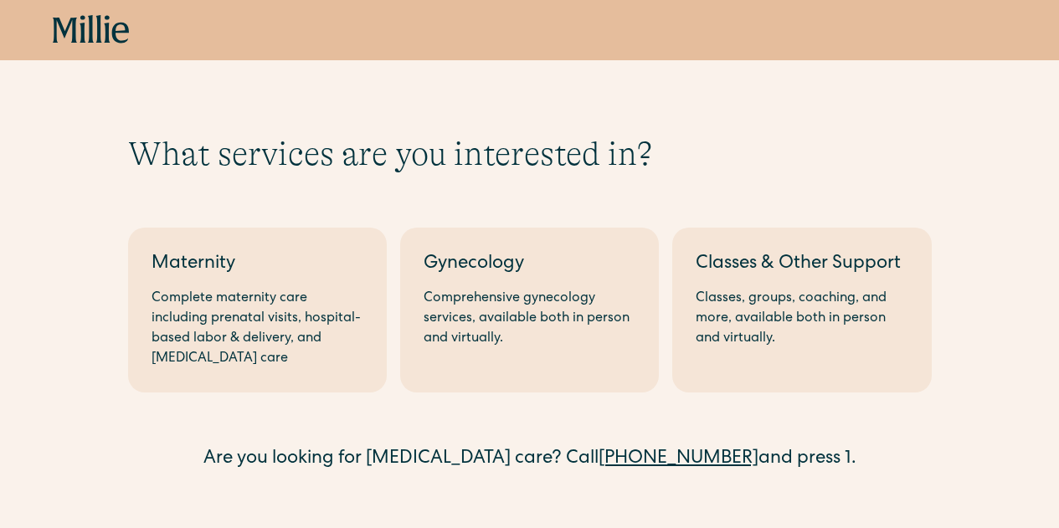 The height and width of the screenshot is (528, 1059). Describe the element at coordinates (257, 310) in the screenshot. I see `a: MaternityComplete maternity care including prenatal visits, hospital-based labor & delivery, and ...` at that location.